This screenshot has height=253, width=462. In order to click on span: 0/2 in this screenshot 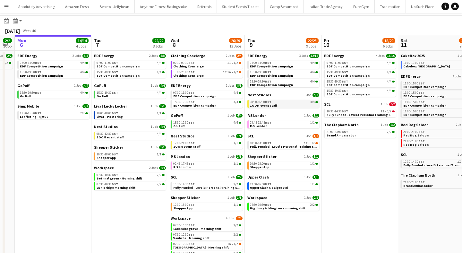, I will do `click(389, 111)`.